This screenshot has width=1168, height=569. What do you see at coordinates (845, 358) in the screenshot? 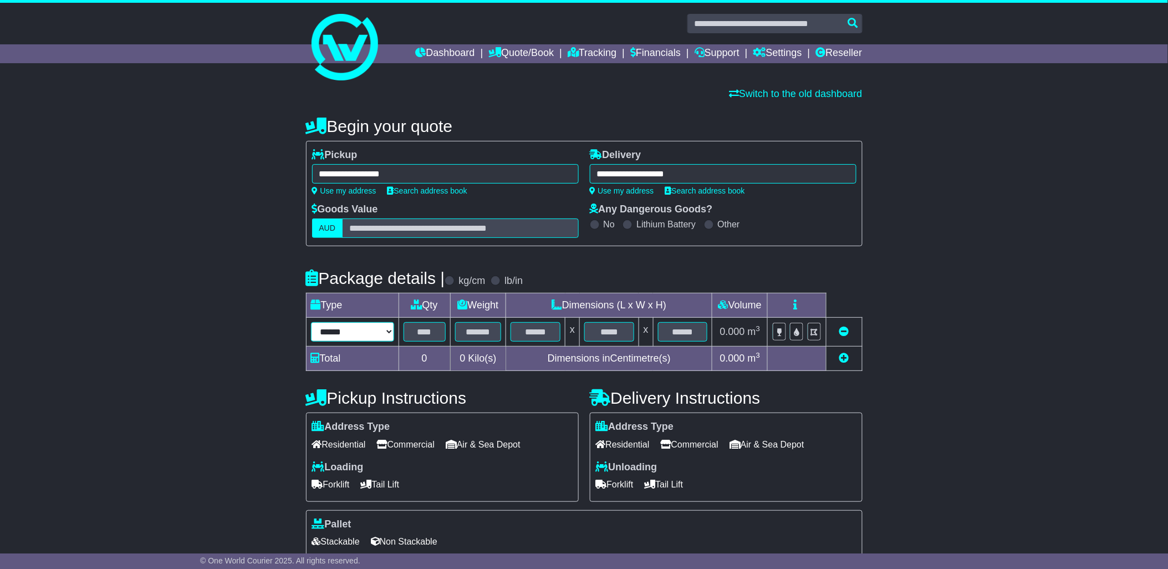
I see `a: Add new item` at bounding box center [845, 358].